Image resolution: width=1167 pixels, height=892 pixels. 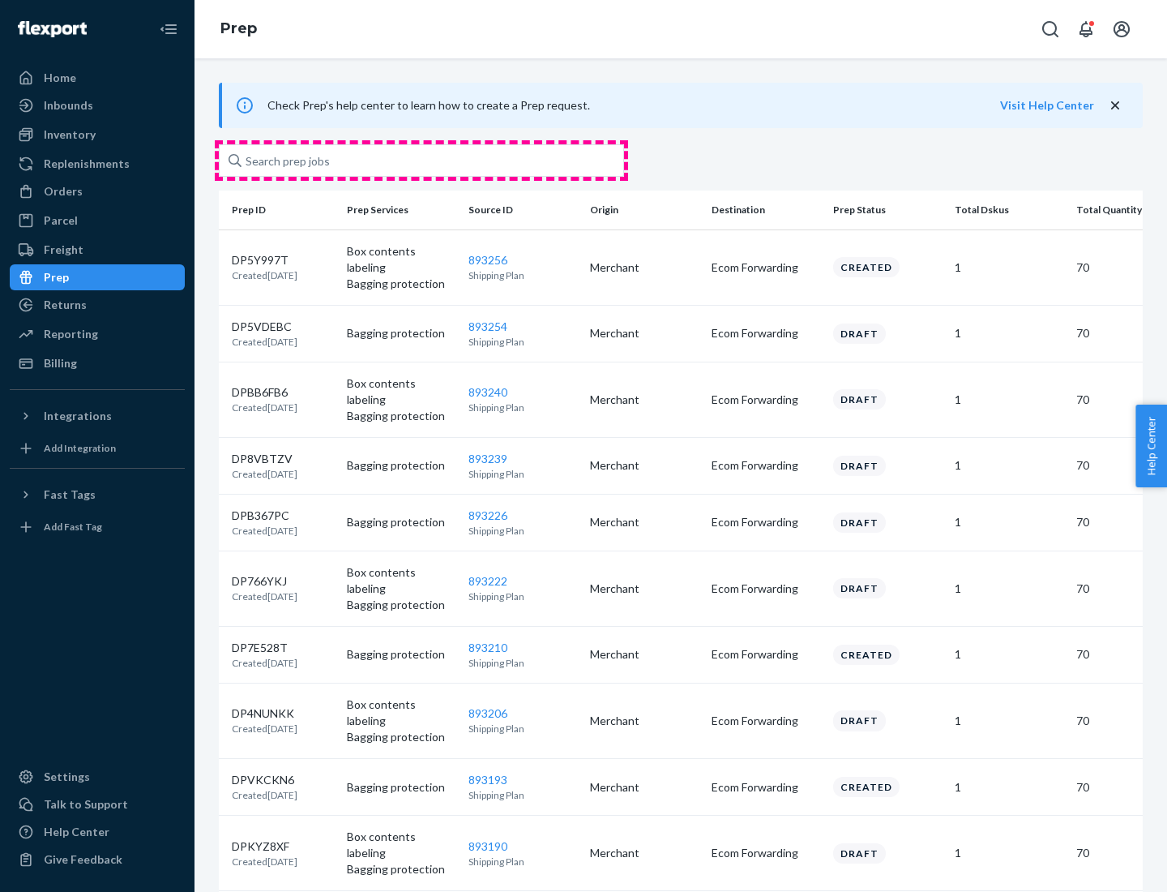 What do you see at coordinates (73, 526) in the screenshot?
I see `div: Add Fast Tag` at bounding box center [73, 526].